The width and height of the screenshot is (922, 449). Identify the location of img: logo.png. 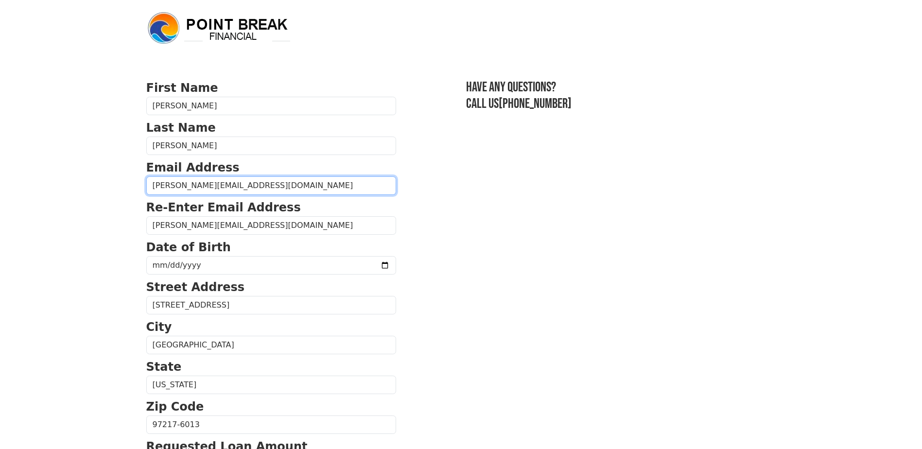
(219, 28).